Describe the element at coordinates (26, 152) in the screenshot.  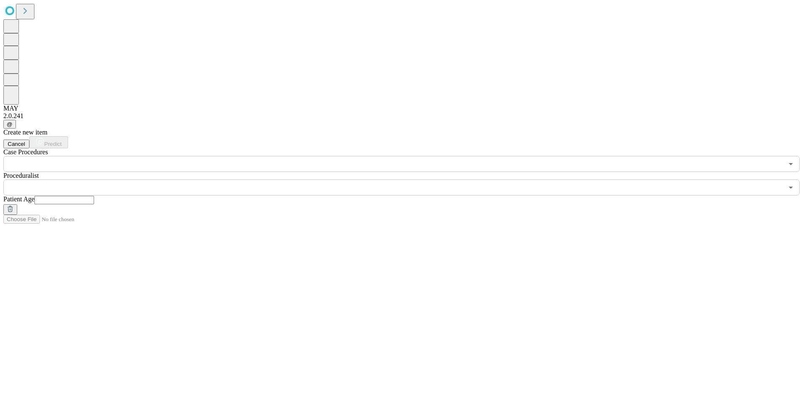
I see `span: Scheduled Procedure` at that location.